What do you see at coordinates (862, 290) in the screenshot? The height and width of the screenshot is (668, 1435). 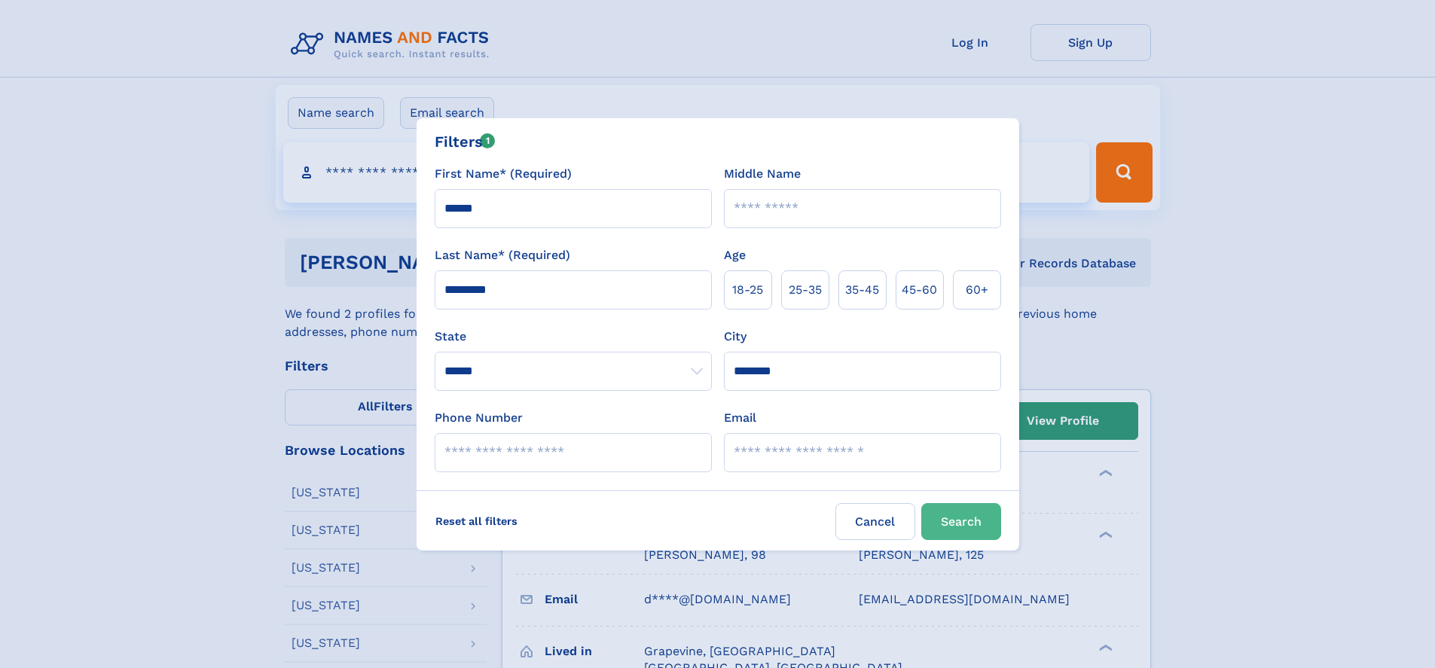 I see `span: 35‑45` at bounding box center [862, 290].